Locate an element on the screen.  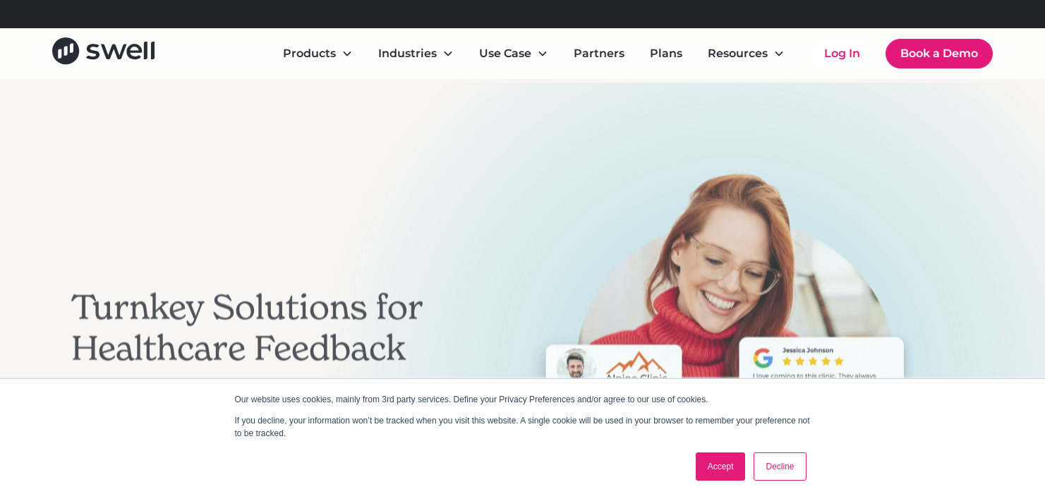
a: Log In is located at coordinates (842, 54).